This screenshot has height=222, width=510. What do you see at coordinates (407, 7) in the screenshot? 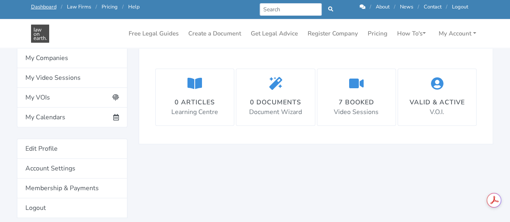
I see `a: News` at bounding box center [407, 7].